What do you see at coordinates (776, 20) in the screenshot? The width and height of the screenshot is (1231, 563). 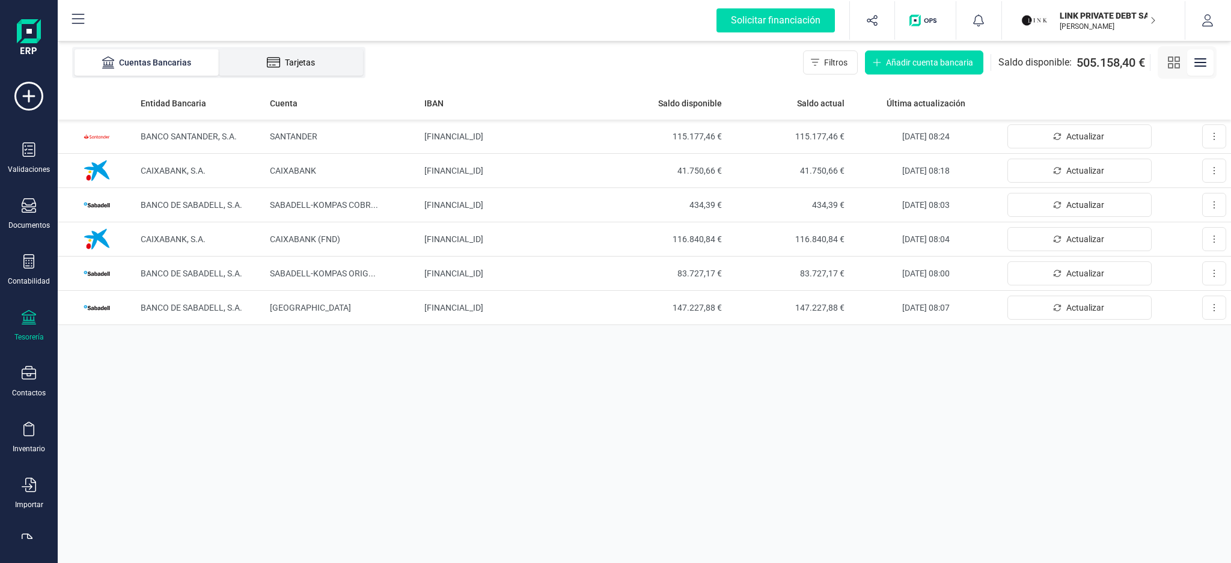 I see `div: Solicitar financiación` at bounding box center [776, 20].